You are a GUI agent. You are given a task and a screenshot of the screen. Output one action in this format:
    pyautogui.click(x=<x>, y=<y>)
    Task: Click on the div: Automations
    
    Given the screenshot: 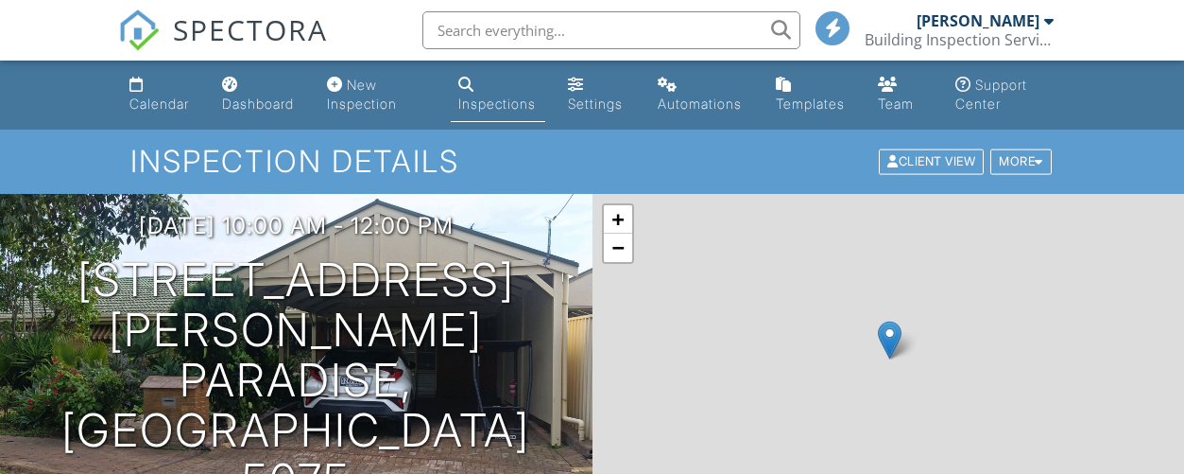 What is the action you would take?
    pyautogui.click(x=699, y=103)
    